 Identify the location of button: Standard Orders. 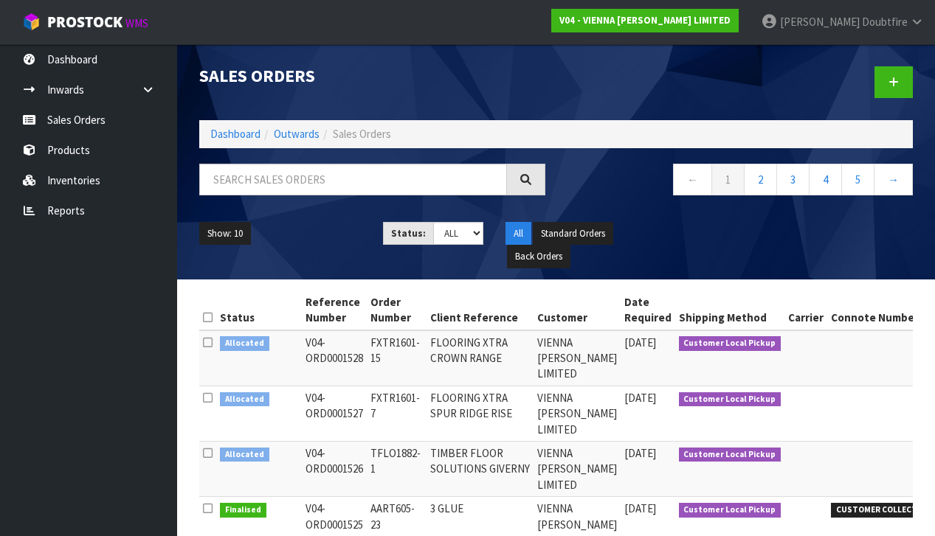
(573, 234).